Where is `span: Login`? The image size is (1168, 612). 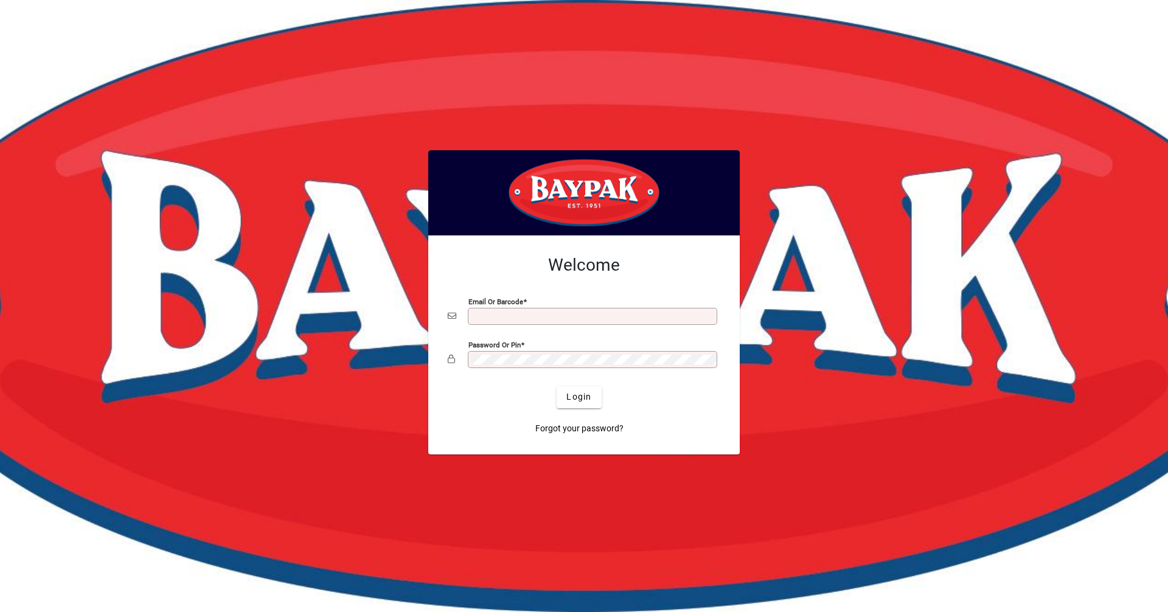 span: Login is located at coordinates (579, 397).